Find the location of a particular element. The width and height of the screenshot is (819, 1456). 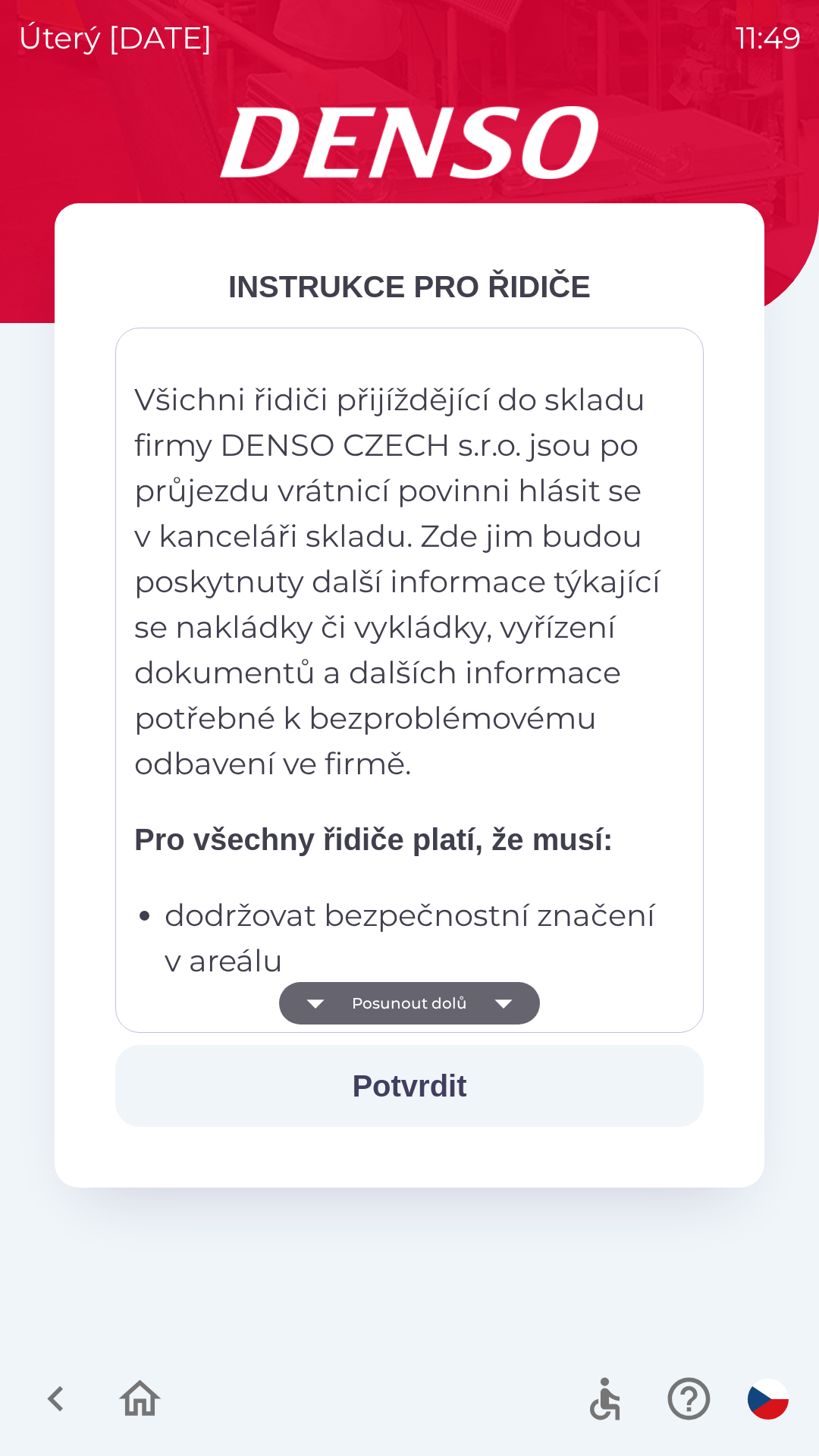

button: Posunout dolů is located at coordinates (410, 1004).